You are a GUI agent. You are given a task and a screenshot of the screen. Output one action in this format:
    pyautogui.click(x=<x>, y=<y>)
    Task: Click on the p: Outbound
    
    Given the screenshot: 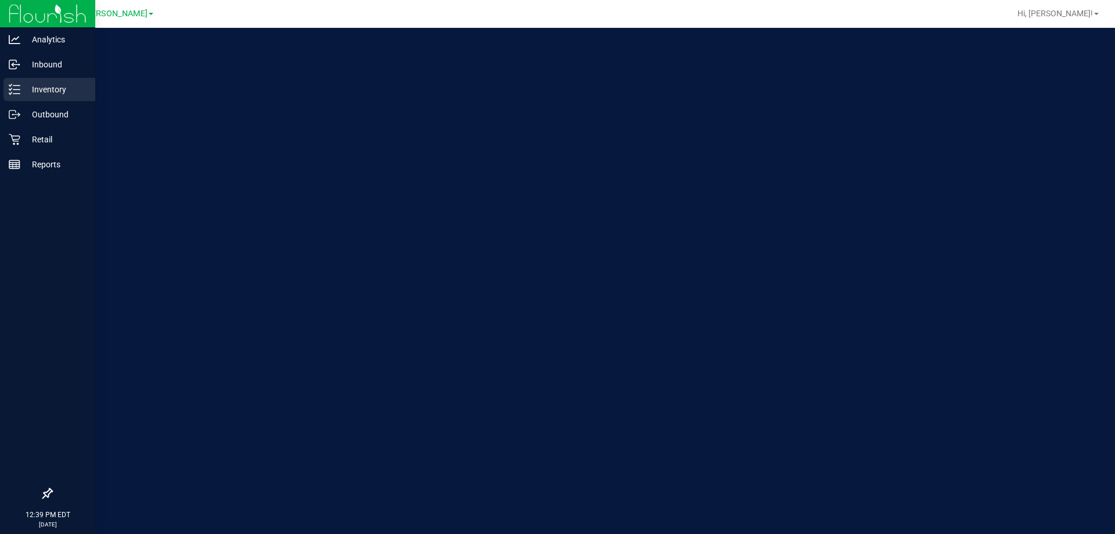 What is the action you would take?
    pyautogui.click(x=55, y=114)
    